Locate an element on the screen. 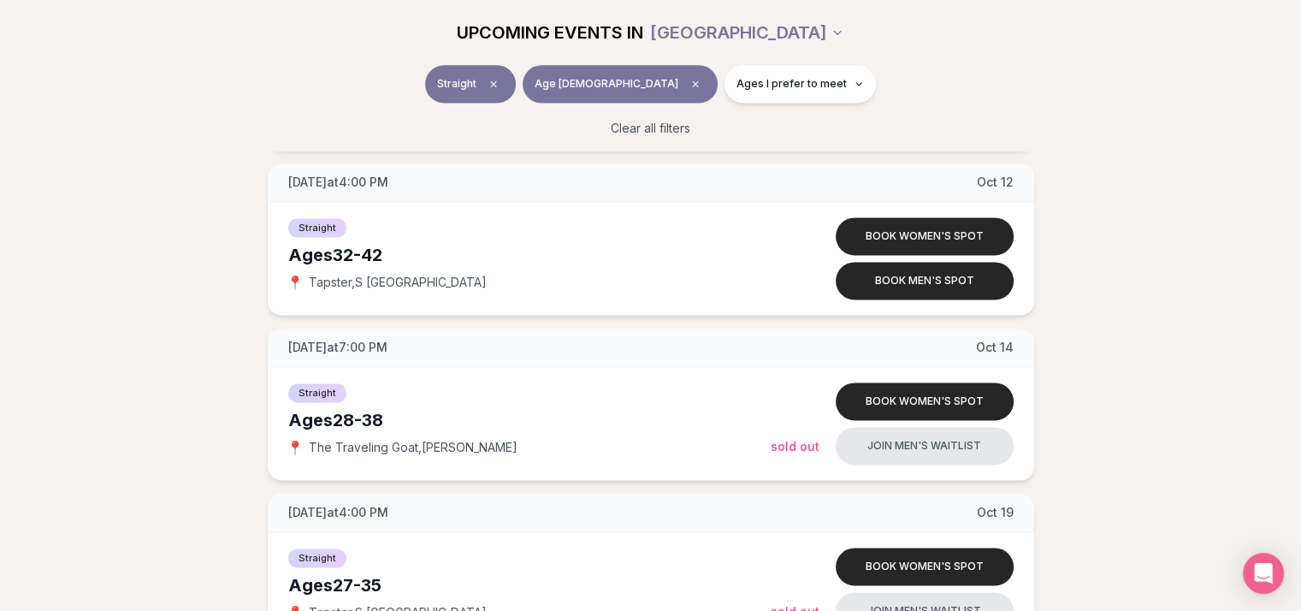 The height and width of the screenshot is (611, 1301). div: Ages 28-38 is located at coordinates (530, 420).